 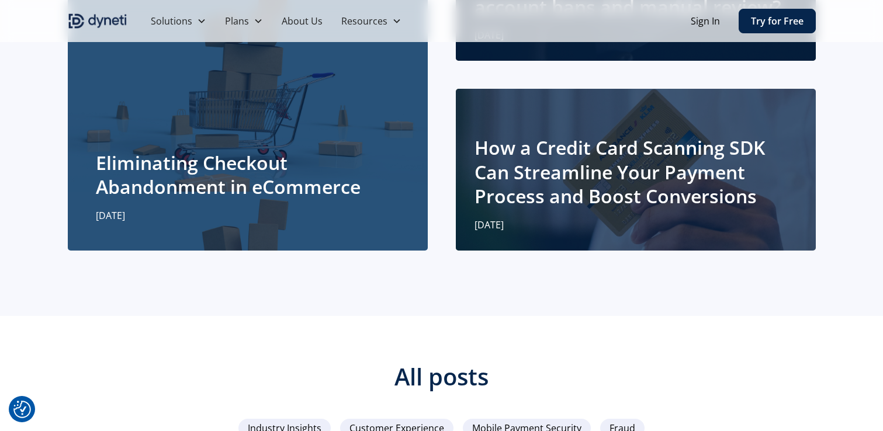 I want to click on img: Revisit consent button, so click(x=22, y=410).